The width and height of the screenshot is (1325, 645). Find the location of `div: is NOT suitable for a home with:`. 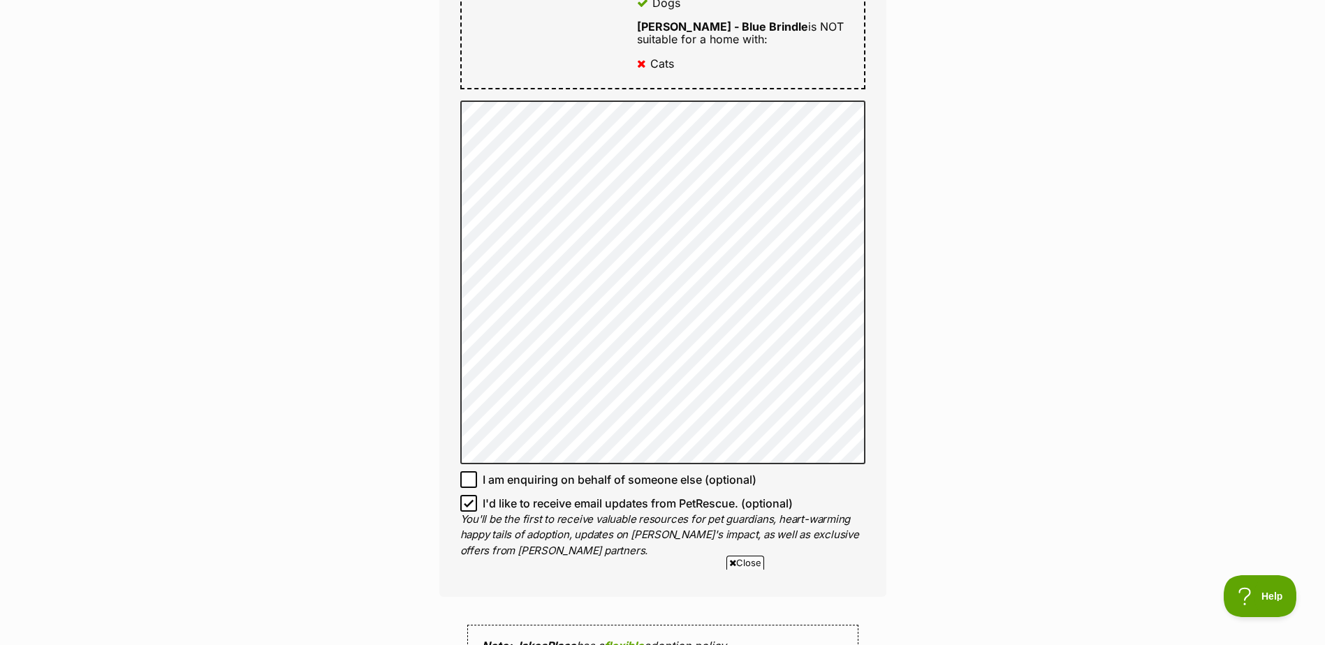

div: is NOT suitable for a home with: is located at coordinates (741, 33).